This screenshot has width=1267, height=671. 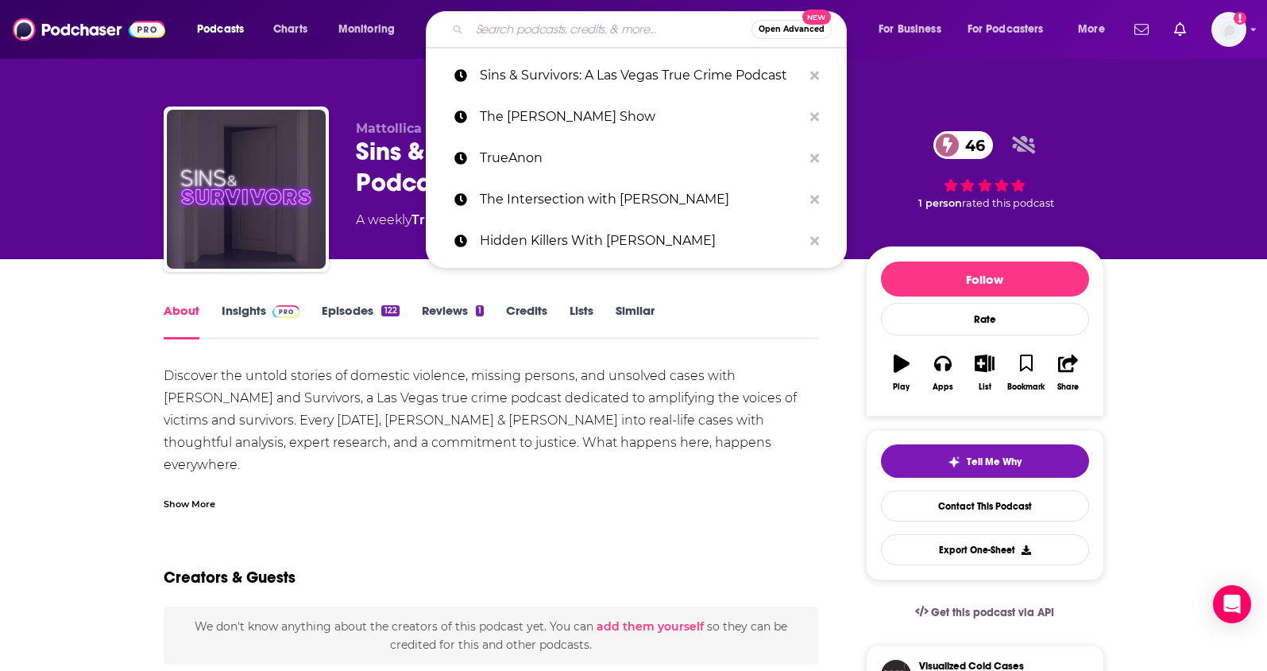 What do you see at coordinates (246, 189) in the screenshot?
I see `img: Sins & Survivors: A Las Vegas True Crime Podcast` at bounding box center [246, 189].